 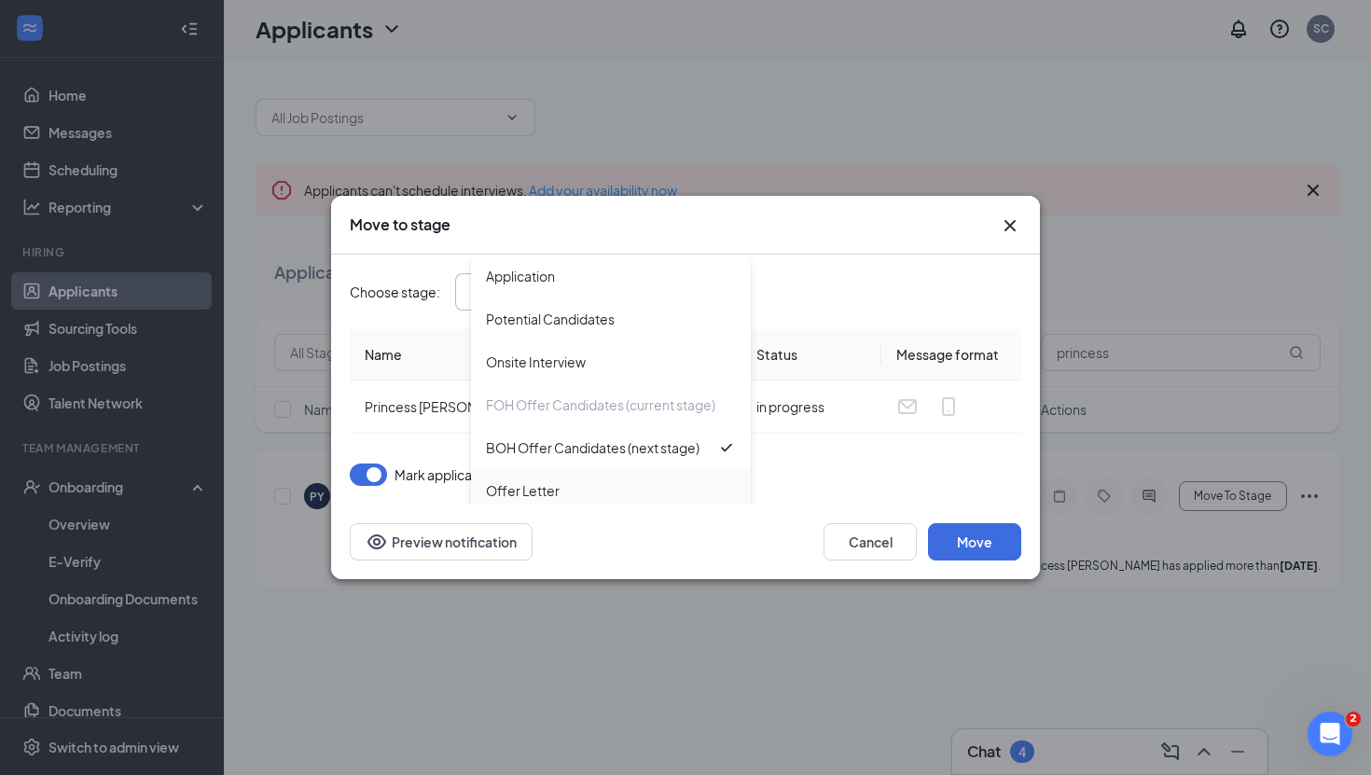 I want to click on div: FOH Offer Candidates (current stage), so click(x=601, y=405).